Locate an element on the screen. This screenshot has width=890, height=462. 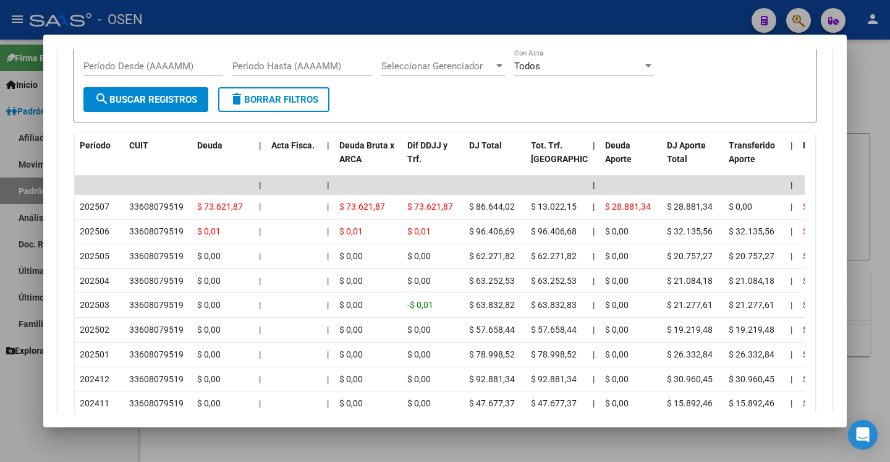
span: $ 96.406,69 is located at coordinates (492, 231).